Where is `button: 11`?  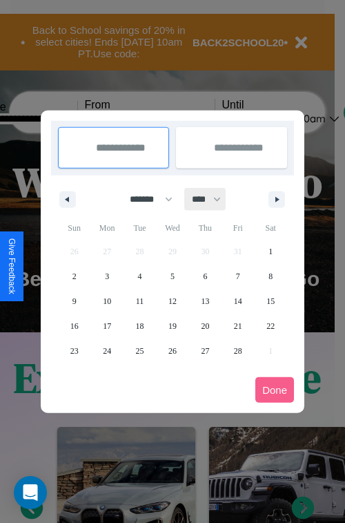
button: 11 is located at coordinates (139, 301).